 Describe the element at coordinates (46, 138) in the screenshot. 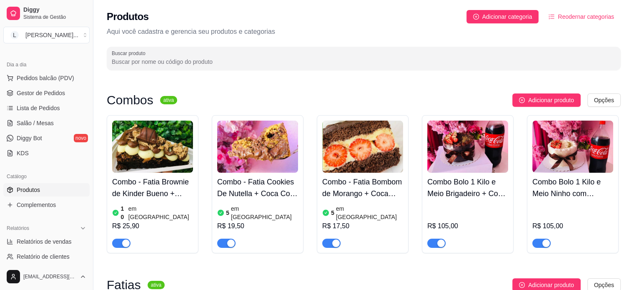

I see `a: Diggy Botnovo` at that location.